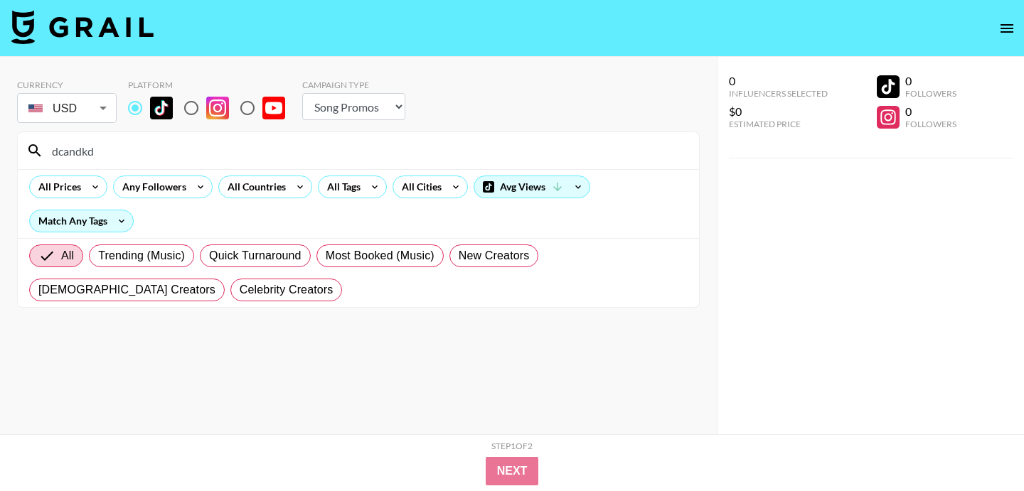 Image resolution: width=1024 pixels, height=491 pixels. Describe the element at coordinates (778, 112) in the screenshot. I see `div: $0` at that location.